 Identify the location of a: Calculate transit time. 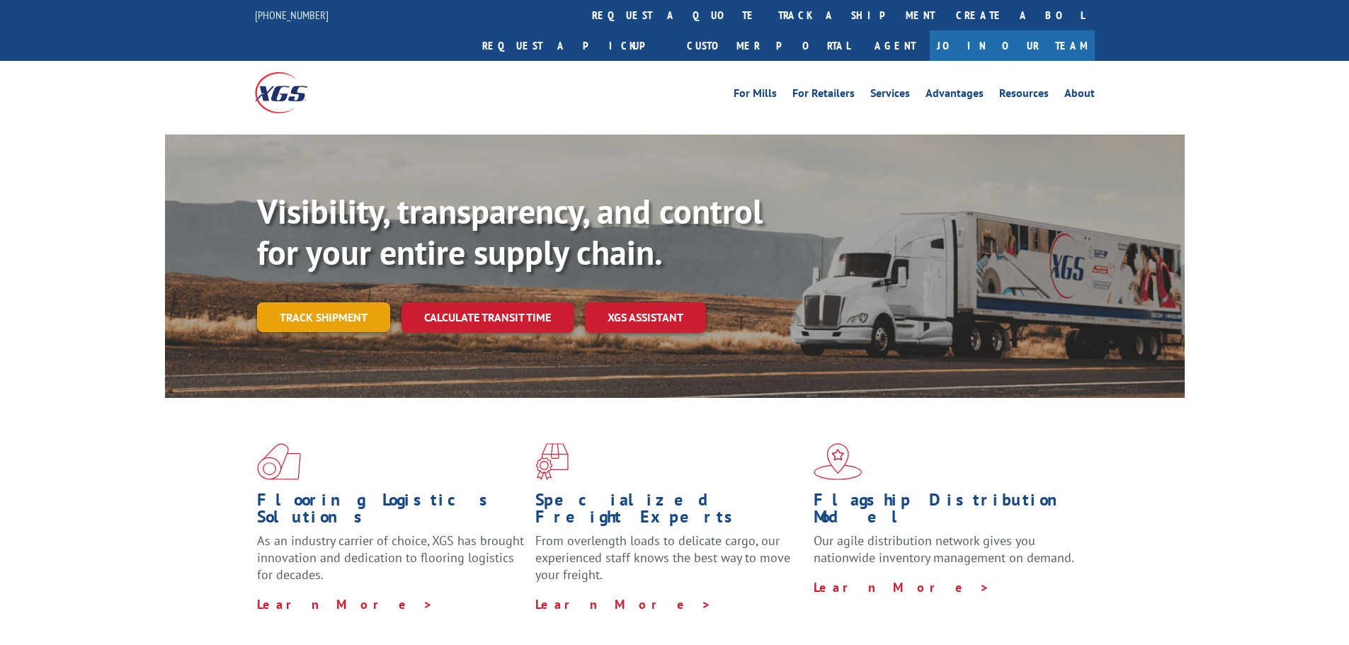
(487, 317).